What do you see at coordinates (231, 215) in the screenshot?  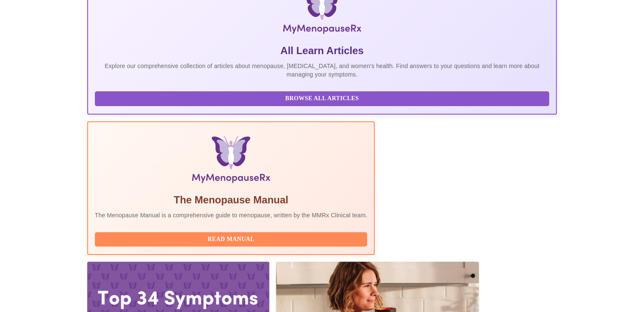 I see `p: The Menopause Manual is a comprehensive guide to menopause, written by the MMRx Clinical team.` at bounding box center [231, 215].